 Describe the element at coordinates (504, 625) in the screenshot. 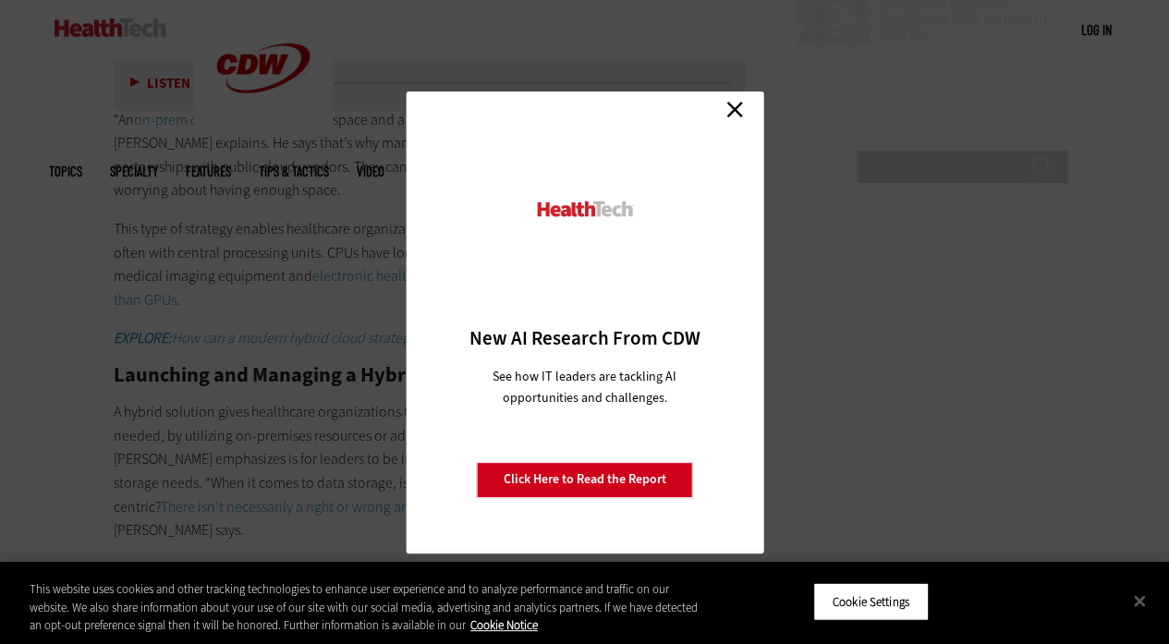

I see `a: More information about your privacy` at that location.